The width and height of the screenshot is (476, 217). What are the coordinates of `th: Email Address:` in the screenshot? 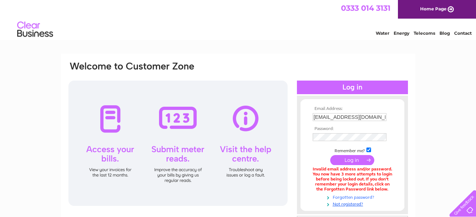 It's located at (353, 109).